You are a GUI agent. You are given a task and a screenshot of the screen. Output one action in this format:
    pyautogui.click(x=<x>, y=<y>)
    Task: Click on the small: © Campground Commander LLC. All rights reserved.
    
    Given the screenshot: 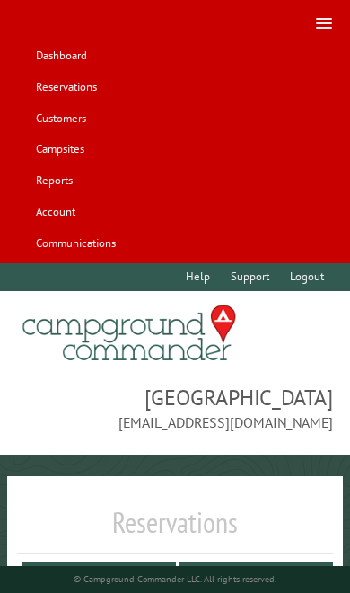 What is the action you would take?
    pyautogui.click(x=175, y=579)
    